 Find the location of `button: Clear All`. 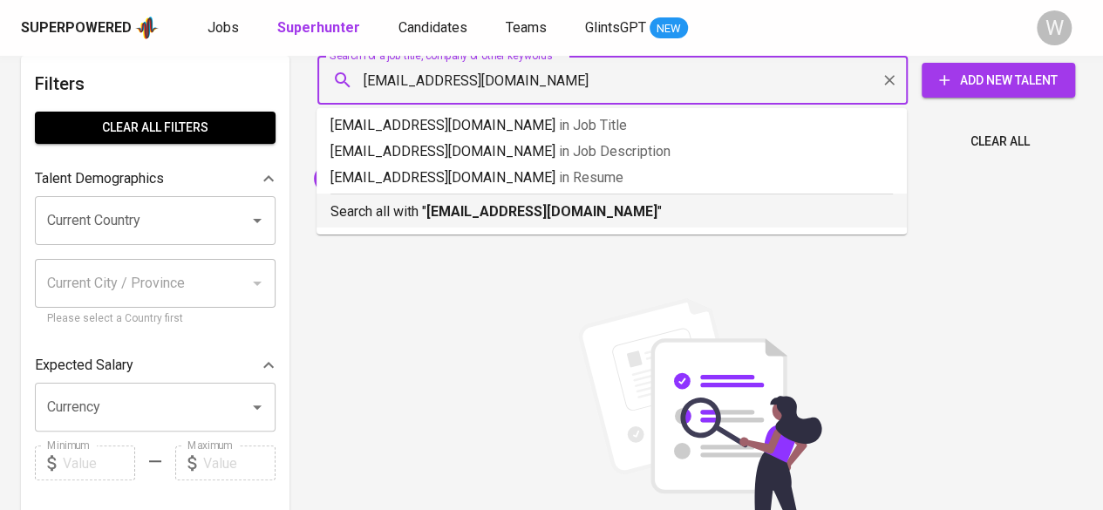

button: Clear All is located at coordinates (1000, 141).